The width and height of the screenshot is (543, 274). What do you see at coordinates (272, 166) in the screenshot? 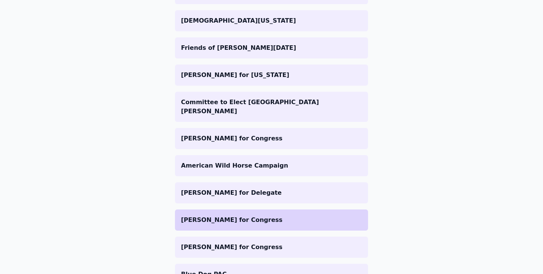
I see `a: American Wild Horse Campaign` at bounding box center [272, 166].